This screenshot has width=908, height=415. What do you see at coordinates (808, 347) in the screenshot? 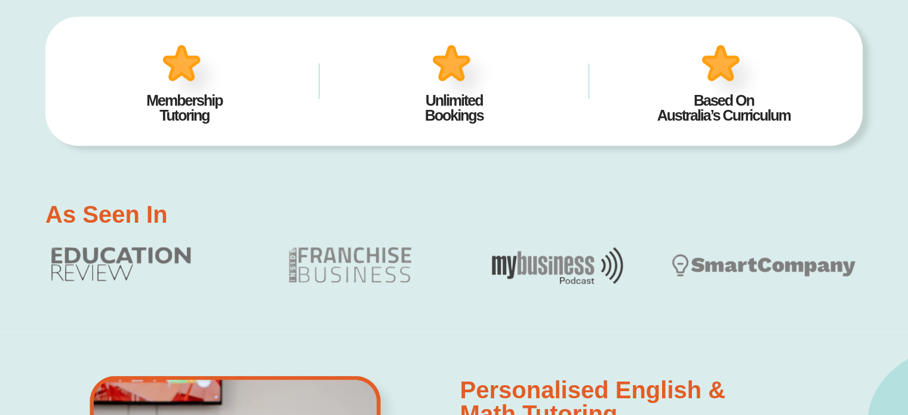
I see `div: Chat Widget` at bounding box center [808, 347].